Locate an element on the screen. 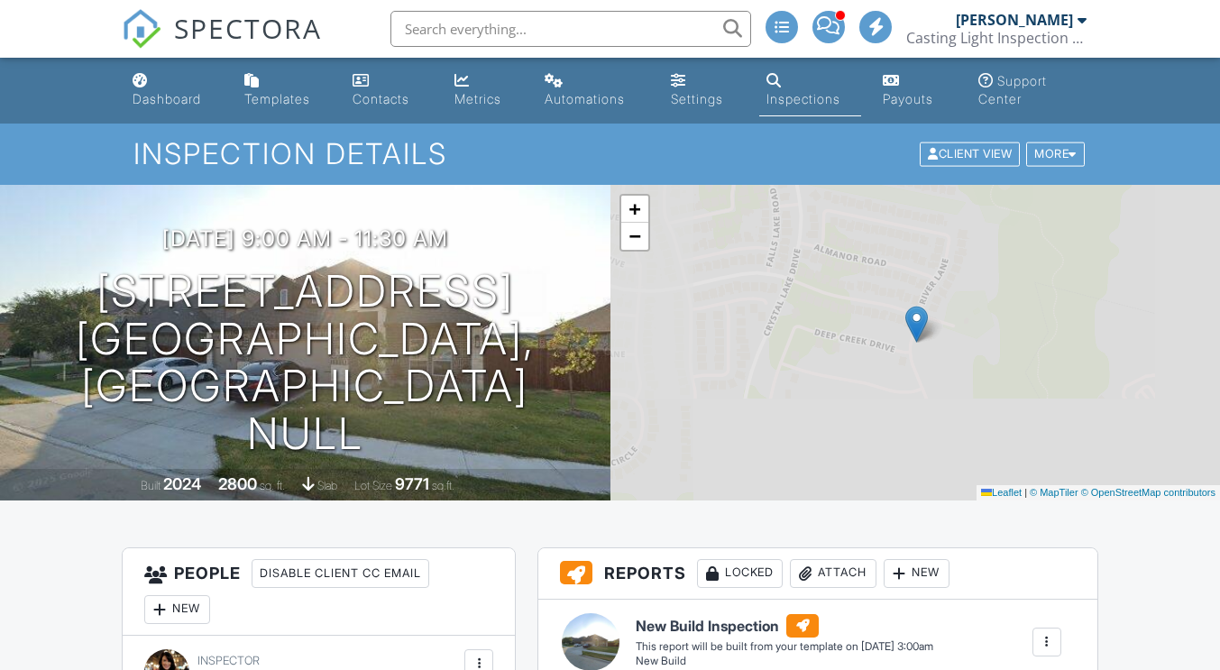 Image resolution: width=1220 pixels, height=670 pixels. div: More is located at coordinates (1055, 154).